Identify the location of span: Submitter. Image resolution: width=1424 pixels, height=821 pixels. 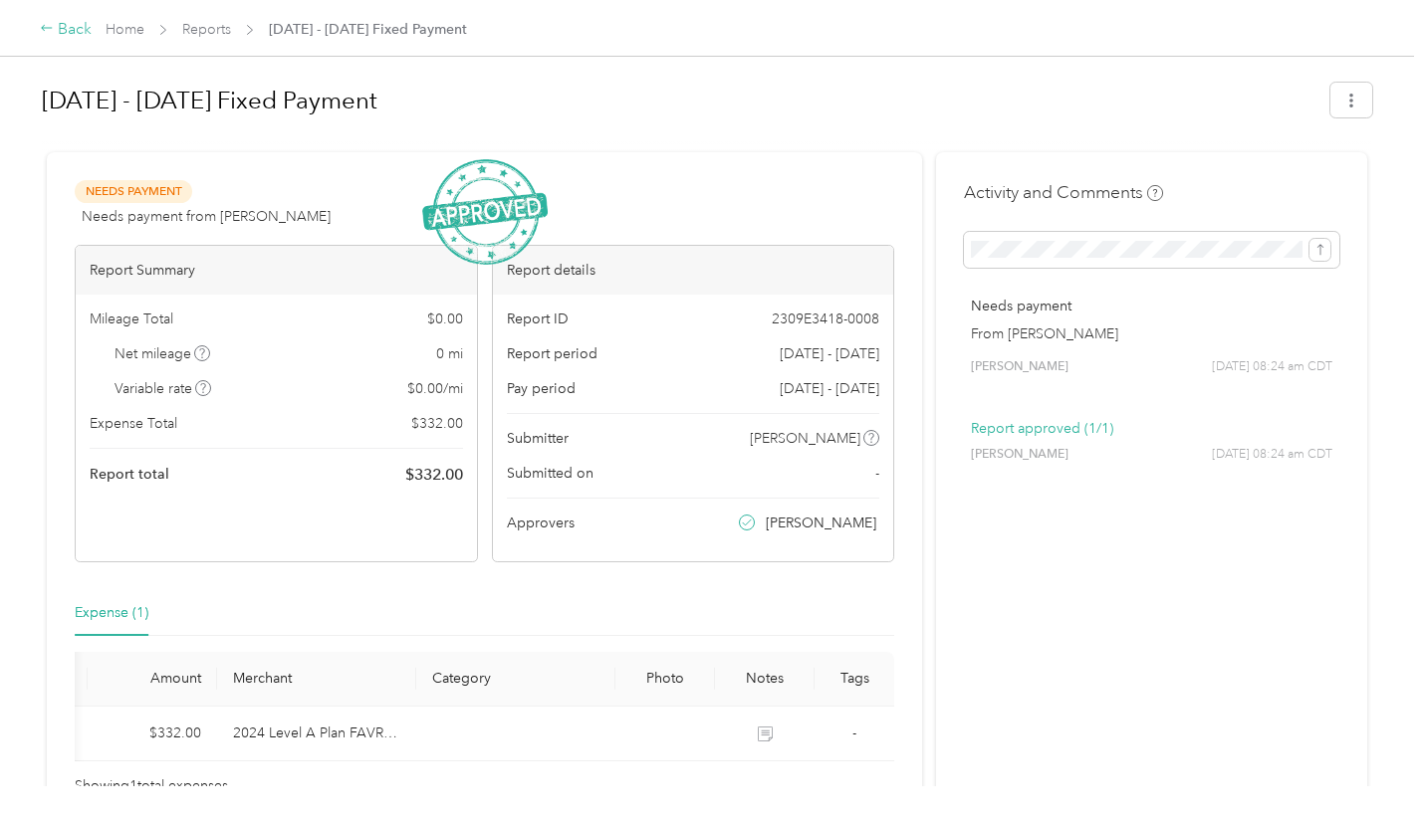
(538, 438).